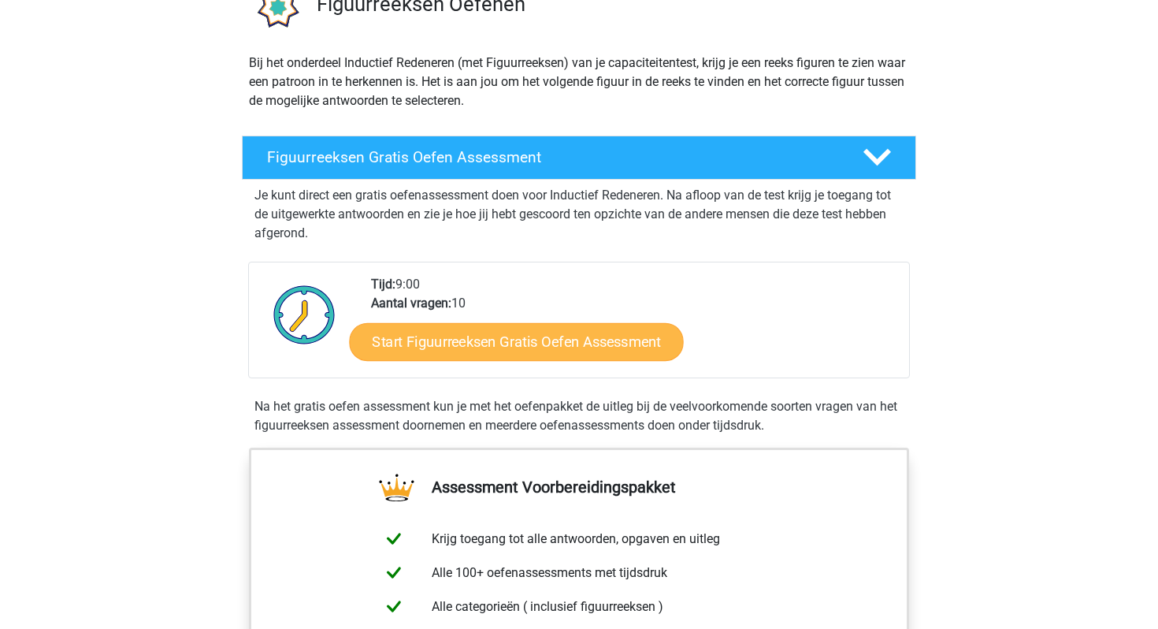 The height and width of the screenshot is (629, 1158). Describe the element at coordinates (411, 302) in the screenshot. I see `b: Aantal vragen:` at that location.